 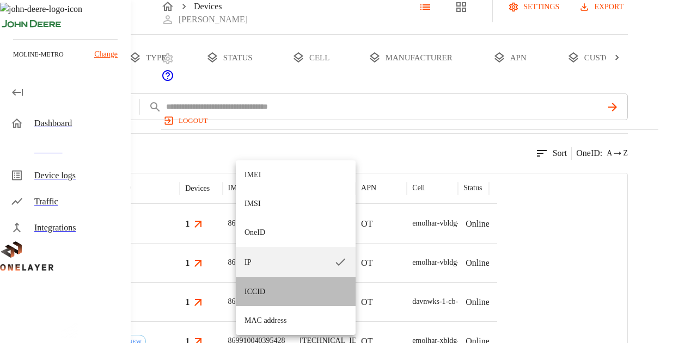 What do you see at coordinates (296, 262) in the screenshot?
I see `li: IP` at bounding box center [296, 262].